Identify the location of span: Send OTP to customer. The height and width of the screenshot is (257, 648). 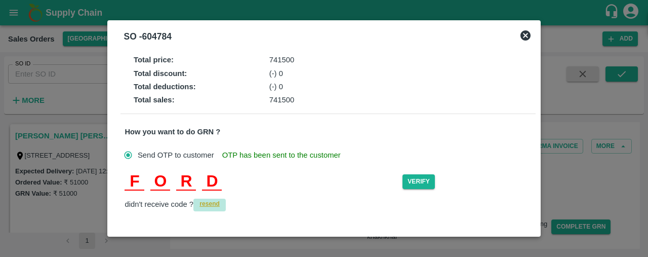
(176, 155).